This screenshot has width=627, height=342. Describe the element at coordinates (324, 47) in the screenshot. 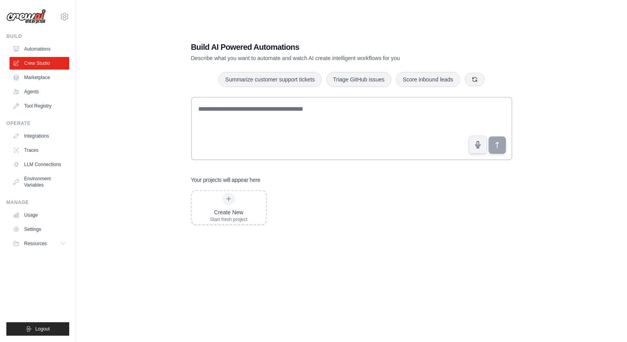

I see `h1: Build AI Powered Automations` at that location.